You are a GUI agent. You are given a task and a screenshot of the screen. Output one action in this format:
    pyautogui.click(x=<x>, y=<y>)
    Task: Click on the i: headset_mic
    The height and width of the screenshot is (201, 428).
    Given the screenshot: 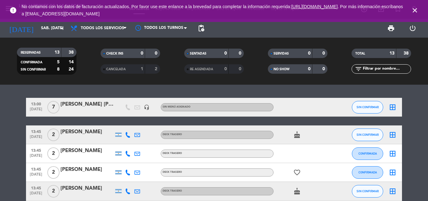 What is the action you would take?
    pyautogui.click(x=147, y=107)
    